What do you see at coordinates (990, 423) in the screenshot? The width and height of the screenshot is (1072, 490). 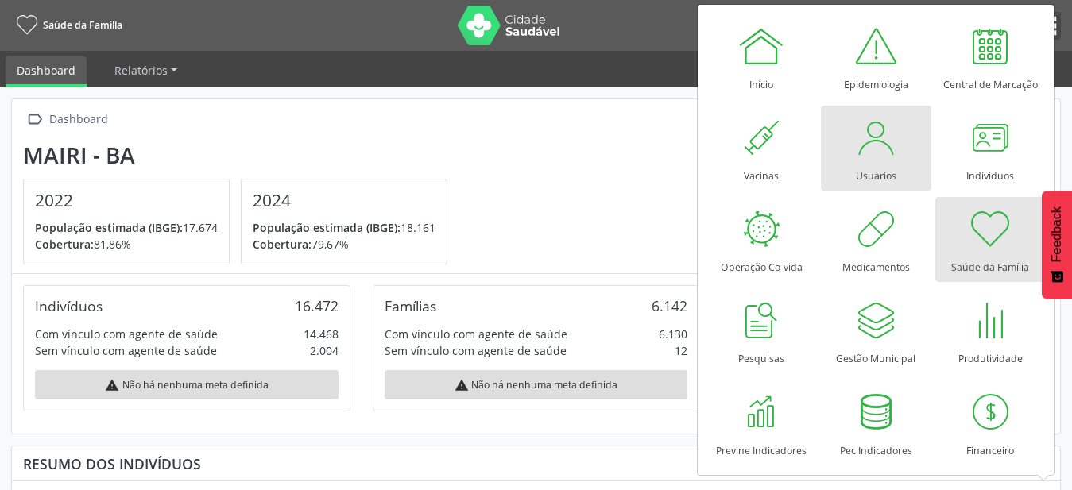 I see `a: Financeiro` at bounding box center [990, 423].